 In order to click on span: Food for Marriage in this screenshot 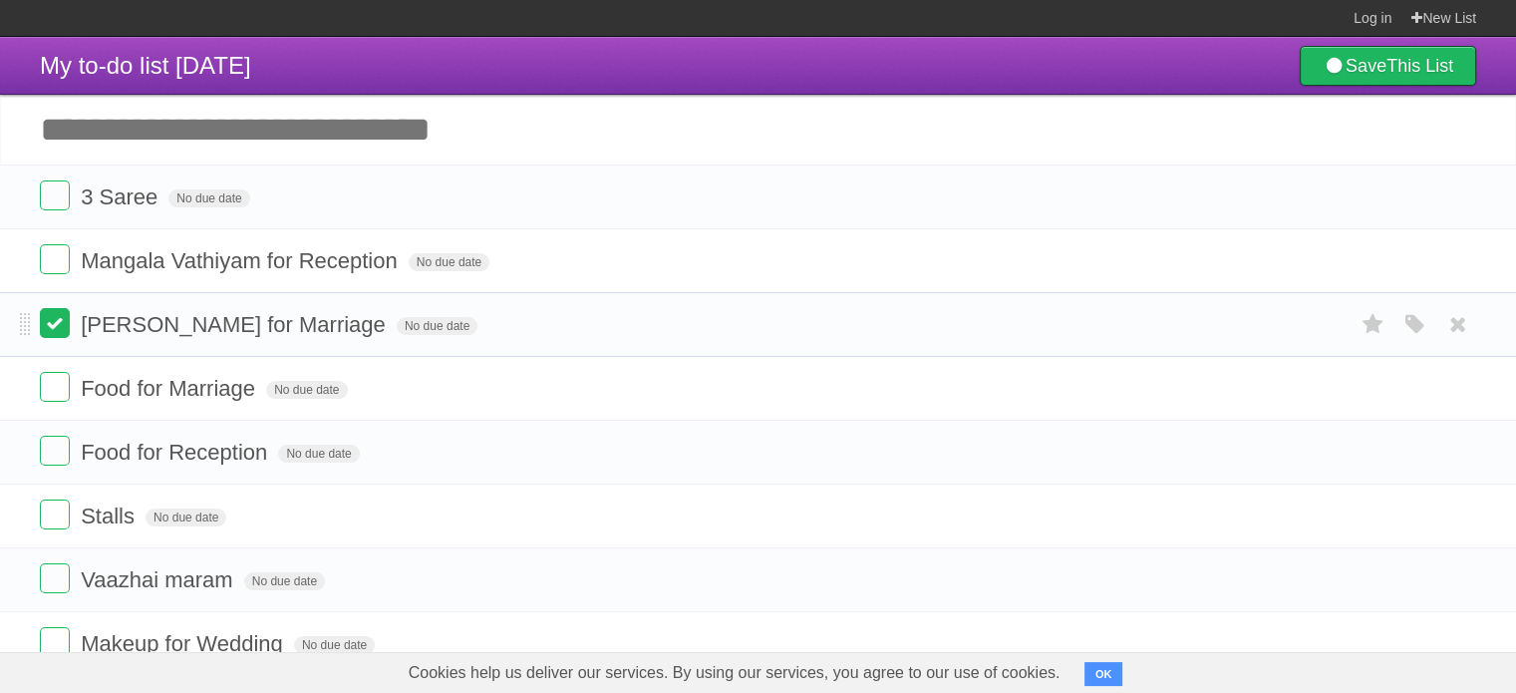, I will do `click(170, 388)`.